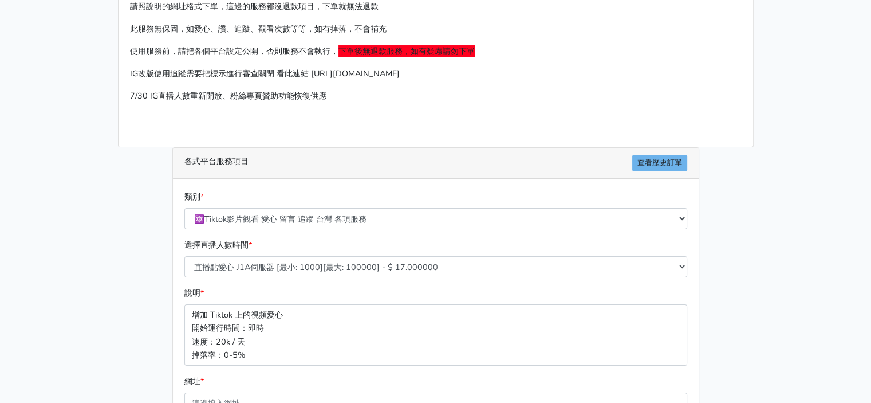 The width and height of the screenshot is (871, 403). Describe the element at coordinates (436, 51) in the screenshot. I see `p: 使用服務前，請把各個平台設定公開，否則服務不會執行，` at that location.